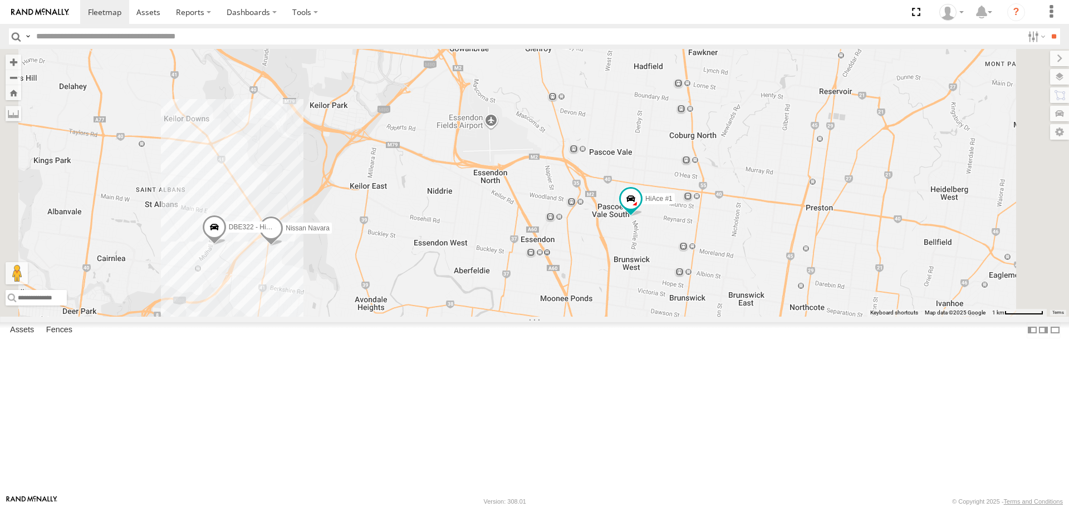 This screenshot has width=1069, height=507. Describe the element at coordinates (17, 273) in the screenshot. I see `button: Drag Pegman onto the map to open Street View` at that location.